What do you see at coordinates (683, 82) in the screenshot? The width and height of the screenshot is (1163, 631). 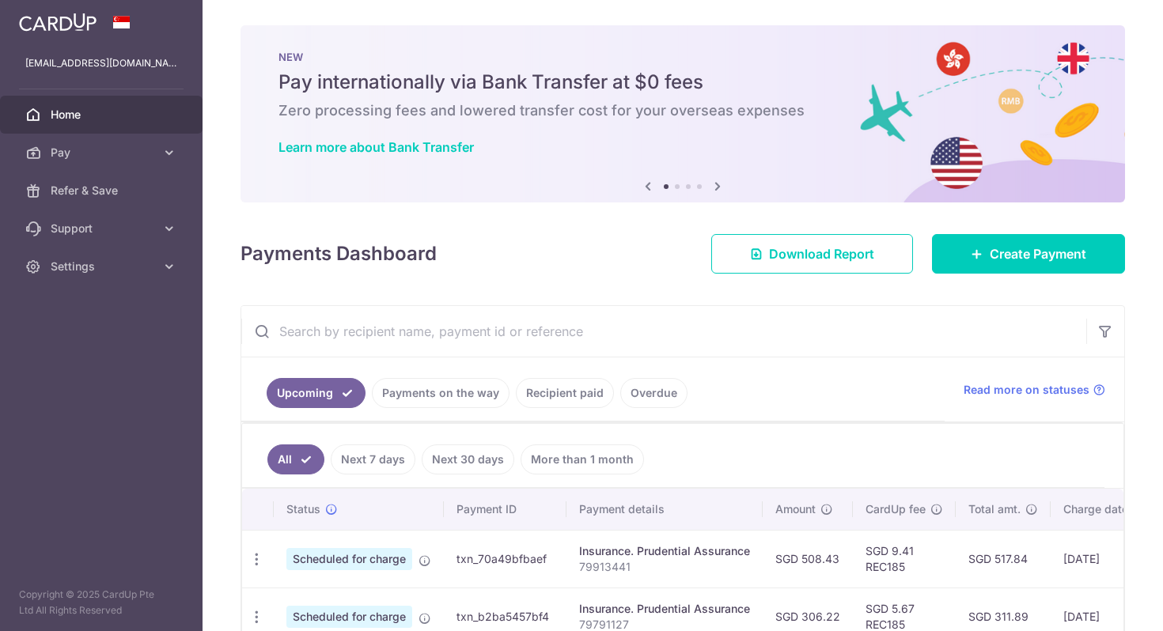 I see `h5: Pay internationally via Bank Transfer at $0 fees` at bounding box center [683, 82].